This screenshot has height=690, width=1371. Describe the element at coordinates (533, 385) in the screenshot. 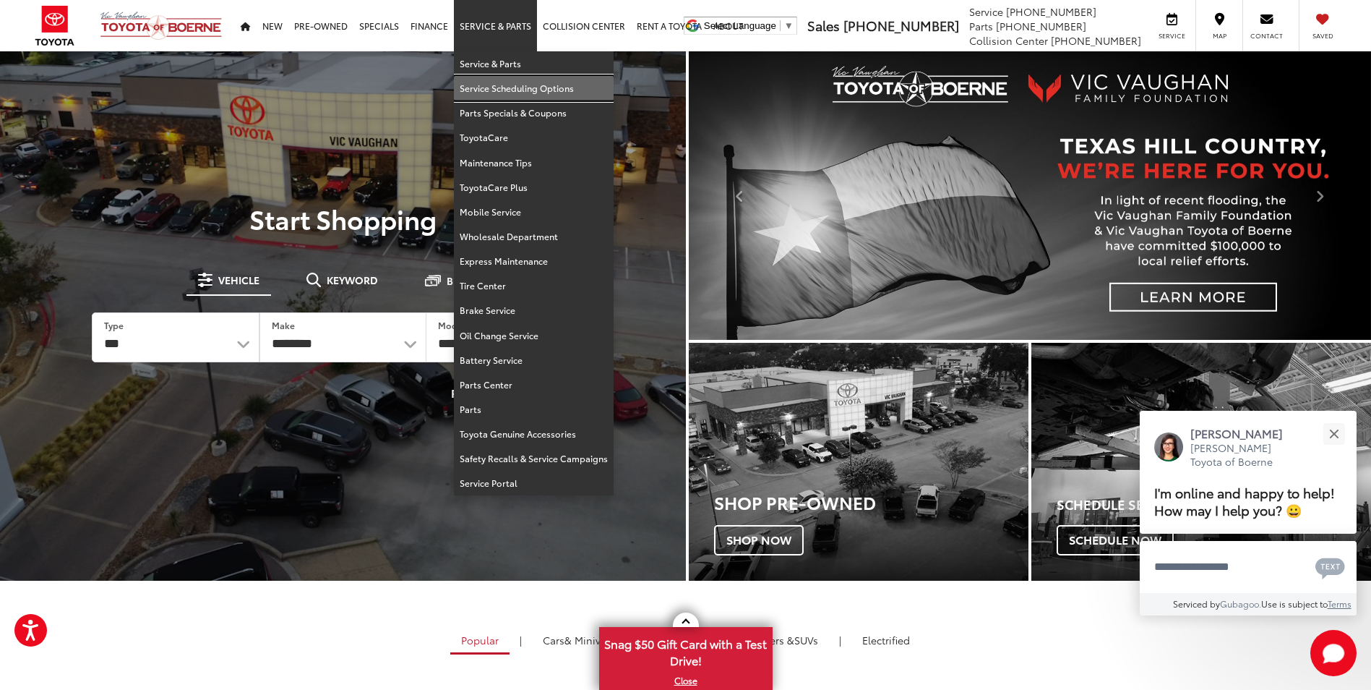

I see `a: Parts Center: Opens in a new tab` at that location.